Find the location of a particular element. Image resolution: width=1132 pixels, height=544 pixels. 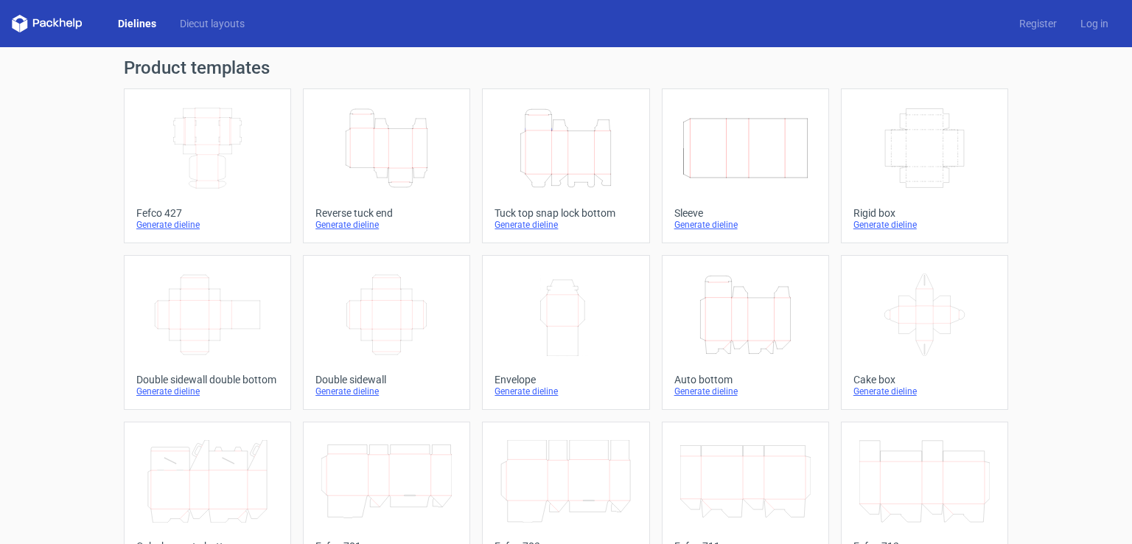

div: Auto bottom is located at coordinates (745, 380).